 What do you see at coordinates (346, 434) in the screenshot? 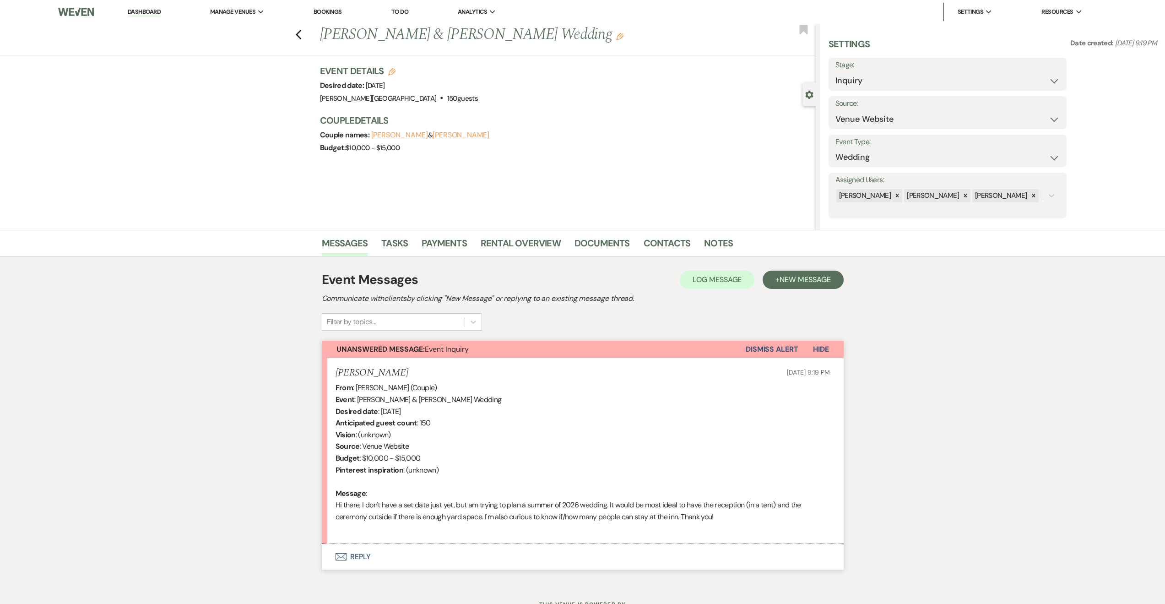
I see `b: Vision` at bounding box center [346, 434].